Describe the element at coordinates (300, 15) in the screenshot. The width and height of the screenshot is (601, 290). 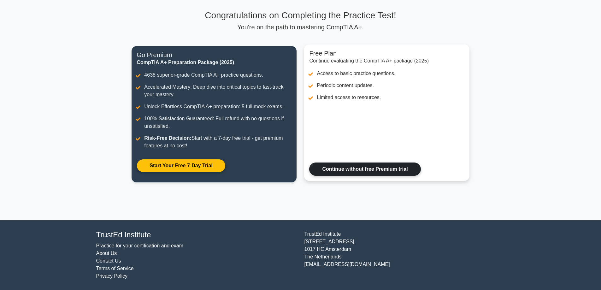
I see `h3: Congratulations on Completing the Practice Test!` at that location.